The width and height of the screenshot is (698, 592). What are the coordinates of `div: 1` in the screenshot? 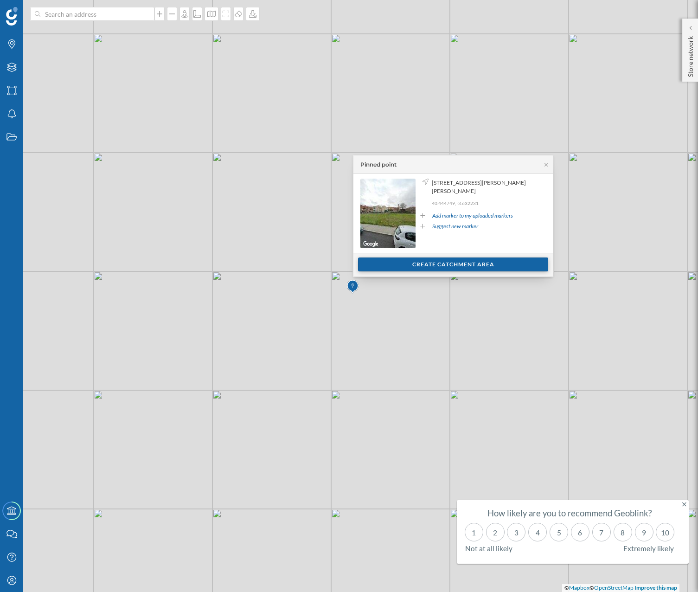 It's located at (474, 532).